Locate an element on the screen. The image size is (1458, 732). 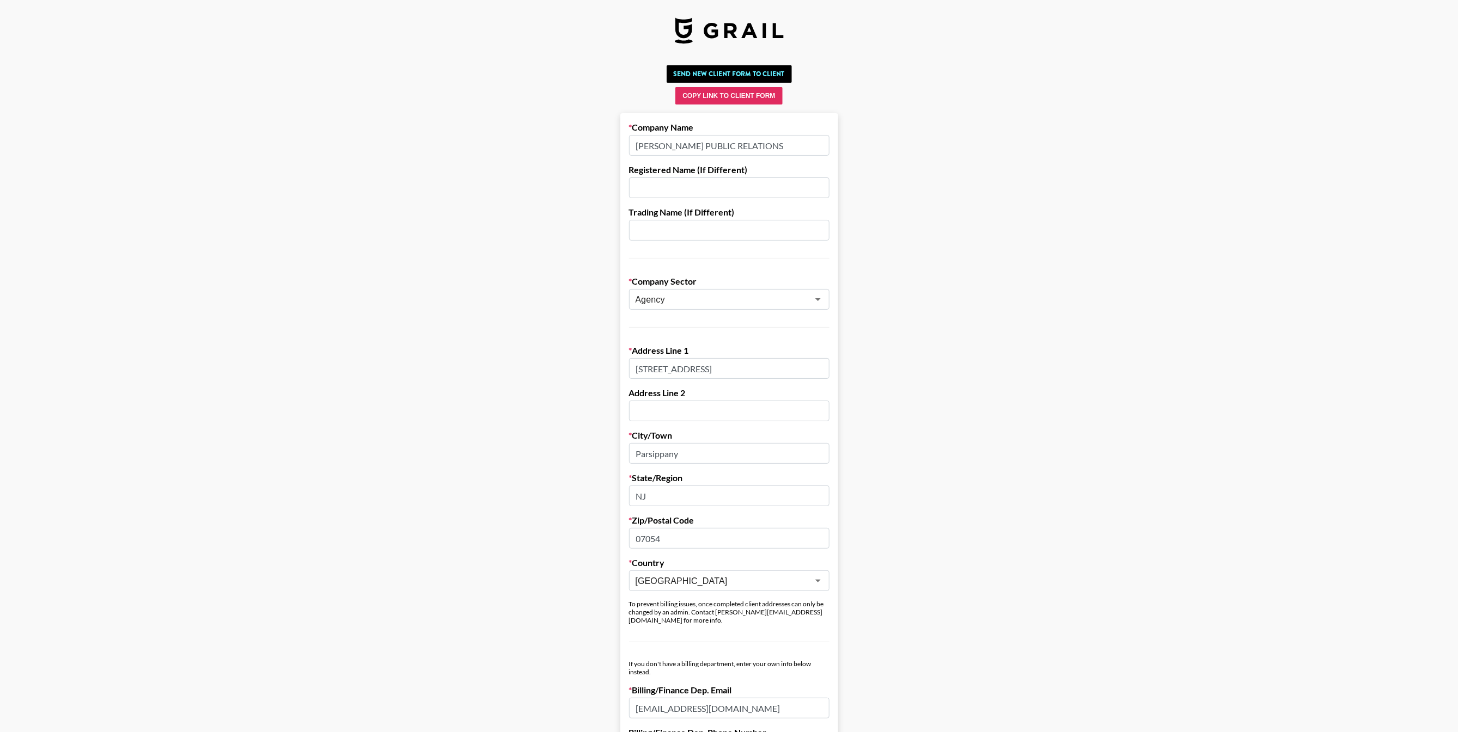
label: Address Line 1 is located at coordinates (729, 351).